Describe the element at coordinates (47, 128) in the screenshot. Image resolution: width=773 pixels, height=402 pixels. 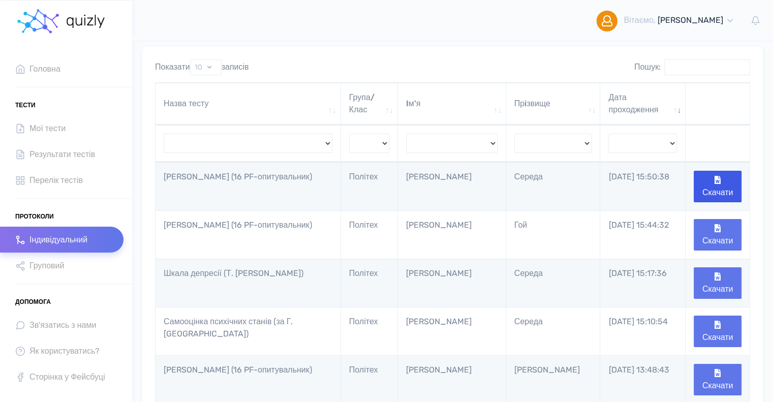
I see `span: Мої тести` at that location.